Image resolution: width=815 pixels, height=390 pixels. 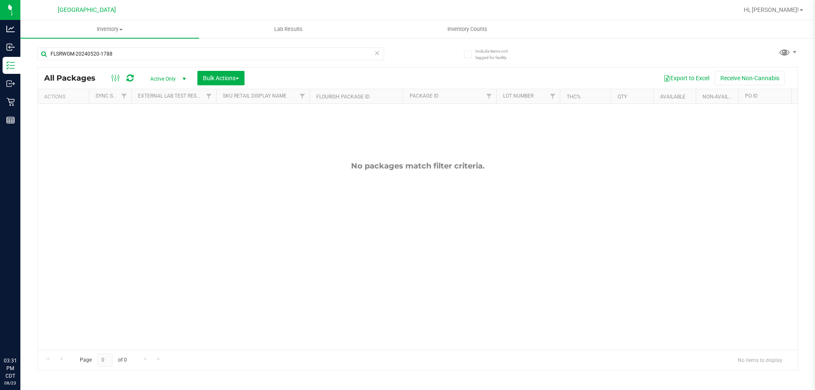 I want to click on p: 03:31 PM CDT, so click(x=10, y=368).